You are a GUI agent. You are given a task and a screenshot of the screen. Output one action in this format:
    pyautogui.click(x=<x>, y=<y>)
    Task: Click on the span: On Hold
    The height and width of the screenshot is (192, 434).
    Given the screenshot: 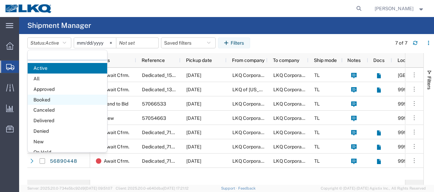 What is the action you would take?
    pyautogui.click(x=67, y=153)
    